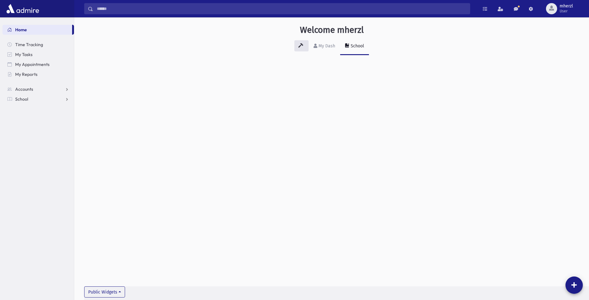 This screenshot has height=300, width=589. What do you see at coordinates (24, 89) in the screenshot?
I see `span: Accounts` at bounding box center [24, 89].